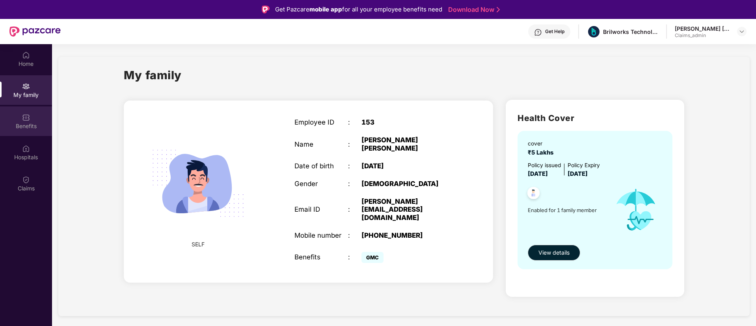 The width and height of the screenshot is (756, 326). I want to click on img: Logo, so click(266, 9).